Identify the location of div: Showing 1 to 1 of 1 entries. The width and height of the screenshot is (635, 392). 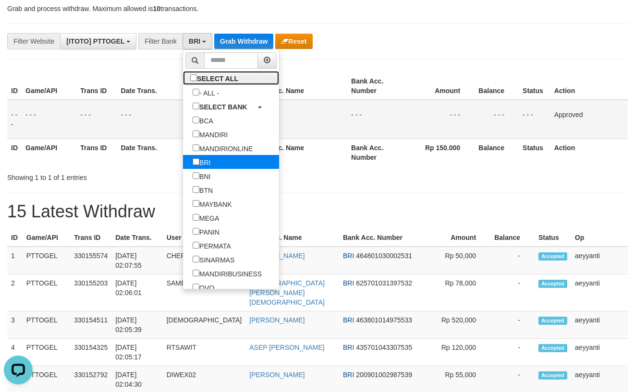
(132, 176).